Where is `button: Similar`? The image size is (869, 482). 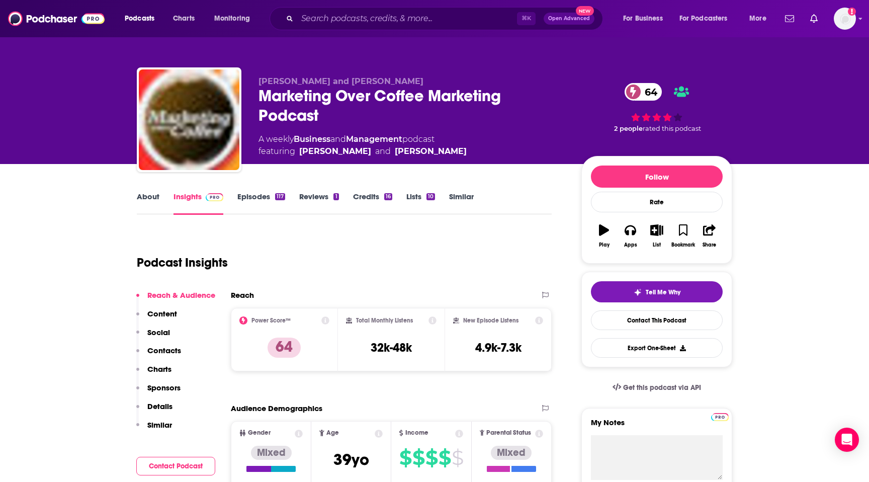
button: Similar is located at coordinates (154, 429).